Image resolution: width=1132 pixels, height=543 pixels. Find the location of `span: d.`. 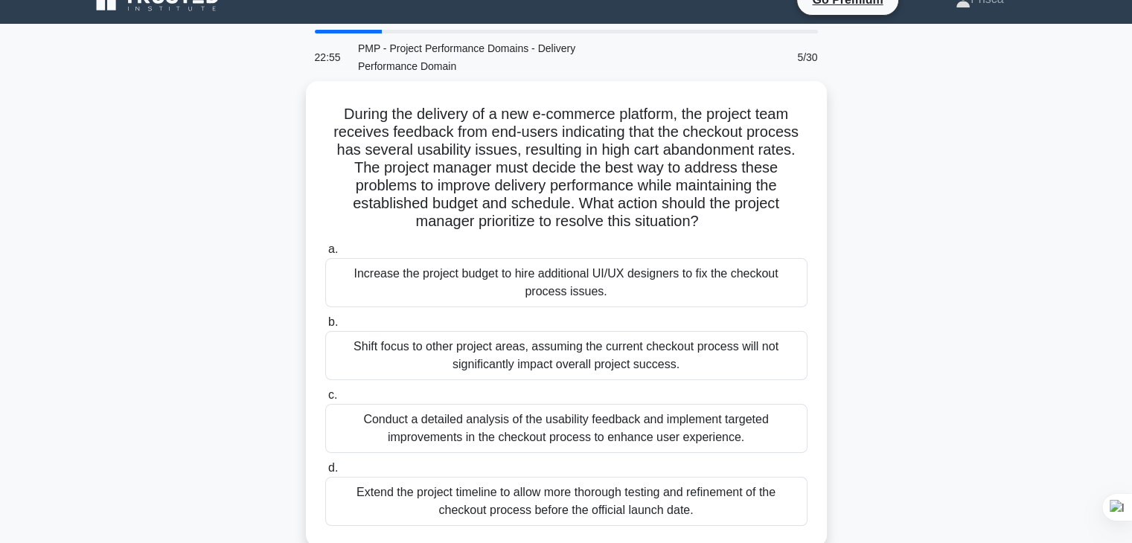

span: d. is located at coordinates (333, 468).